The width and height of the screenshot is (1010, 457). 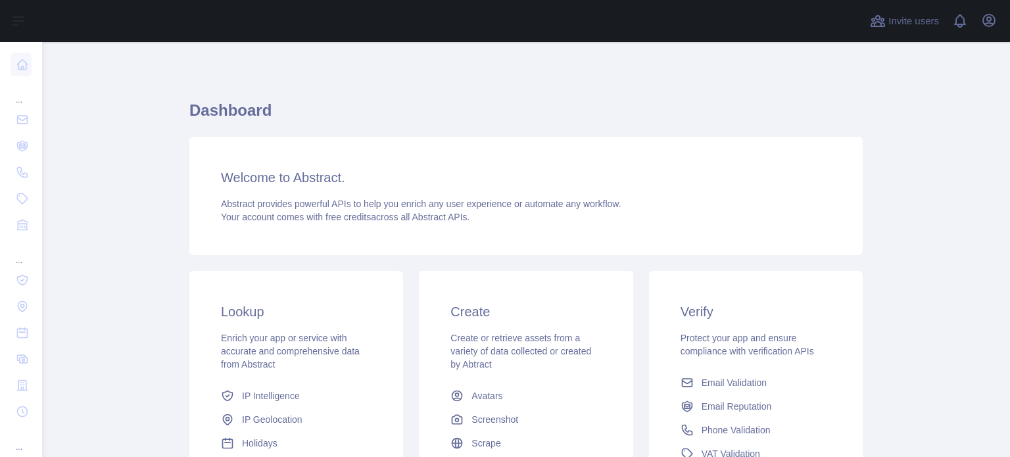 I want to click on span: Protect your app and ensure compliance with verification APIs, so click(x=747, y=344).